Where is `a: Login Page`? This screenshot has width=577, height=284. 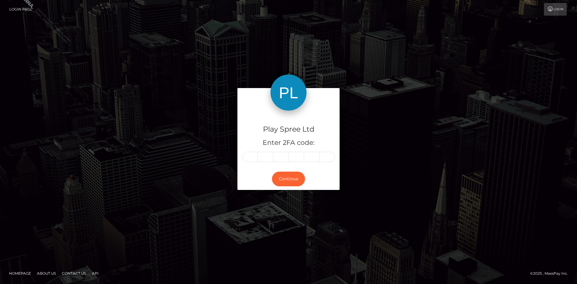 a: Login Page is located at coordinates (21, 9).